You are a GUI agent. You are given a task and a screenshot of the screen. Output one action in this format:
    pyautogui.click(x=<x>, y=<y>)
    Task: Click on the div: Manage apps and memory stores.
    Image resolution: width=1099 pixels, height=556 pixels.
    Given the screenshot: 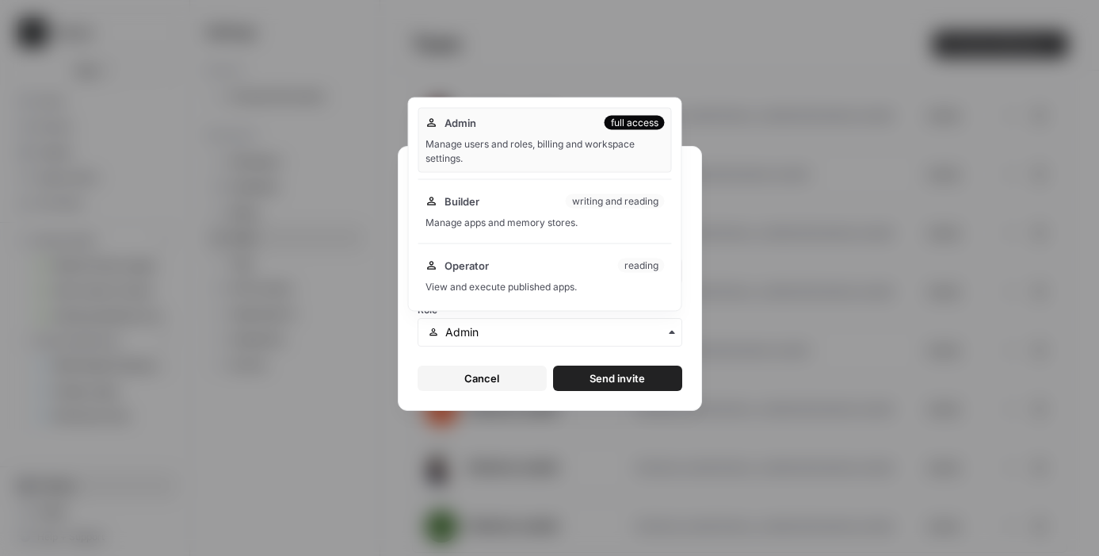 What is the action you would take?
    pyautogui.click(x=545, y=223)
    